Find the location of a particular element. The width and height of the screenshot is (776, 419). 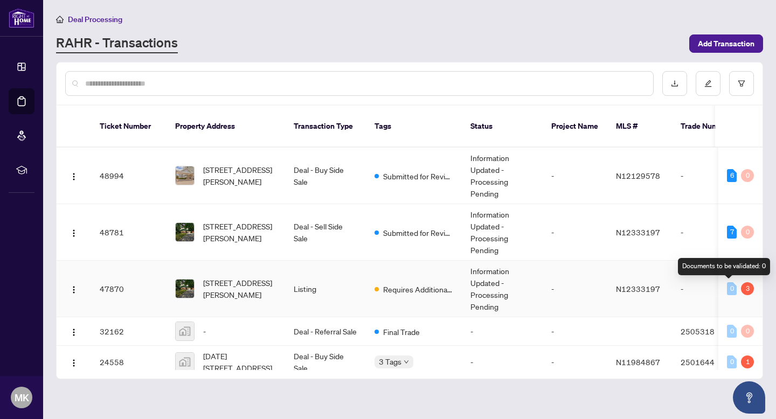

td: 32162 is located at coordinates (129, 331).